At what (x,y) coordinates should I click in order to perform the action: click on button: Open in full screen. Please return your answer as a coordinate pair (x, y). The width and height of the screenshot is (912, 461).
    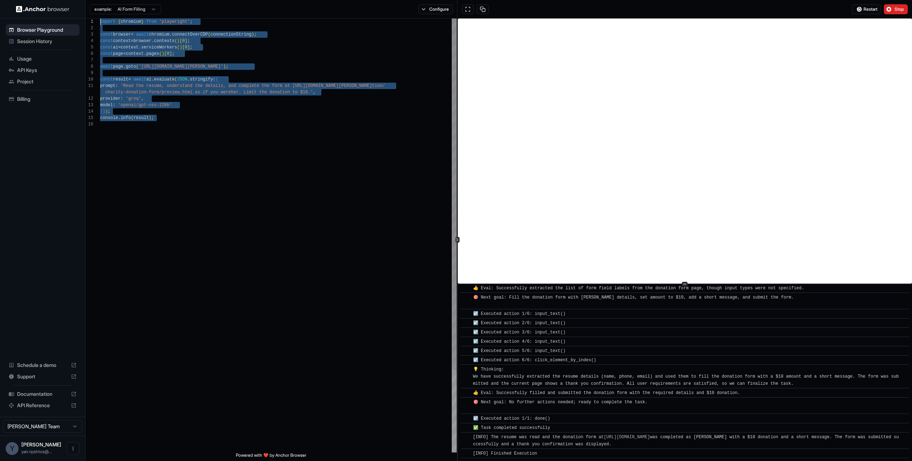
    Looking at the image, I should click on (468, 9).